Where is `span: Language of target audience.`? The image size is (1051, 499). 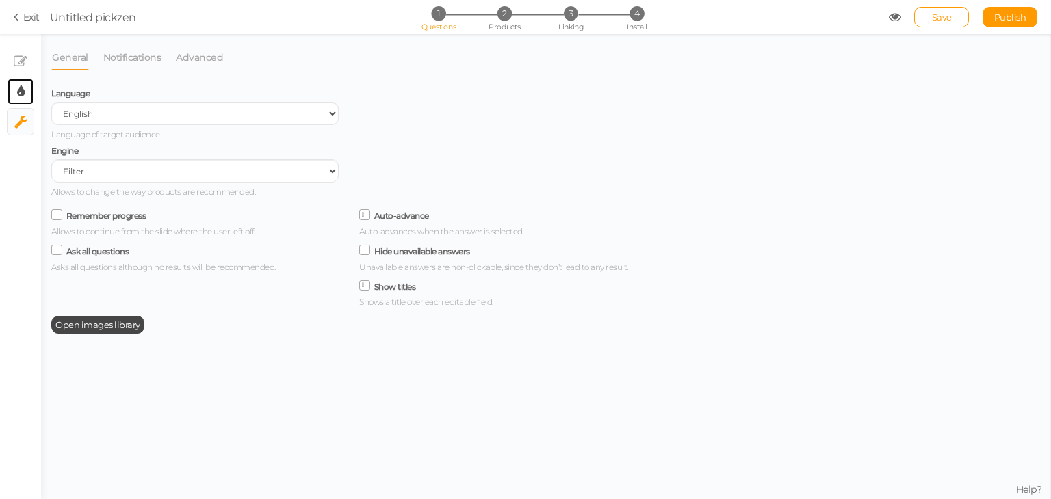 span: Language of target audience. is located at coordinates (106, 134).